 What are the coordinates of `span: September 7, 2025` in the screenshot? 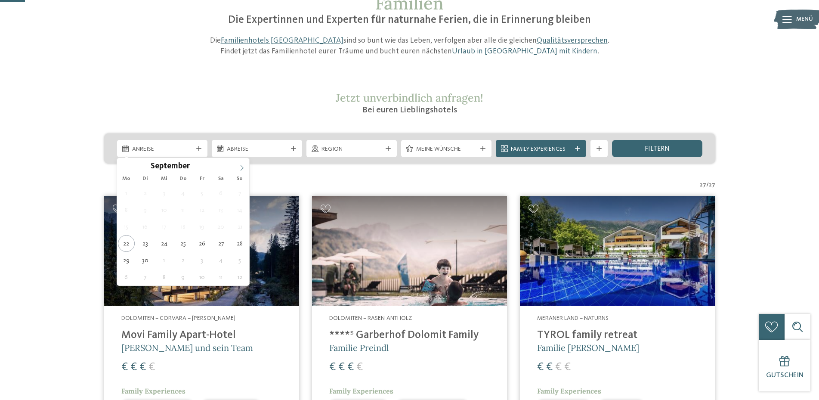 It's located at (240, 193).